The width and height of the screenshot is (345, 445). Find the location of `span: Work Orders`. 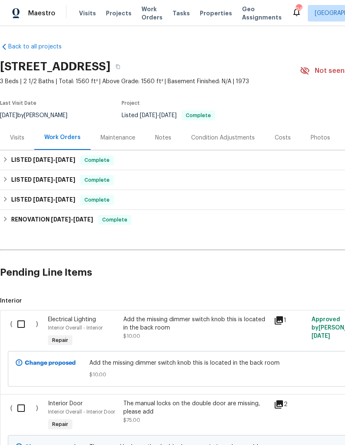

span: Work Orders is located at coordinates (152, 13).